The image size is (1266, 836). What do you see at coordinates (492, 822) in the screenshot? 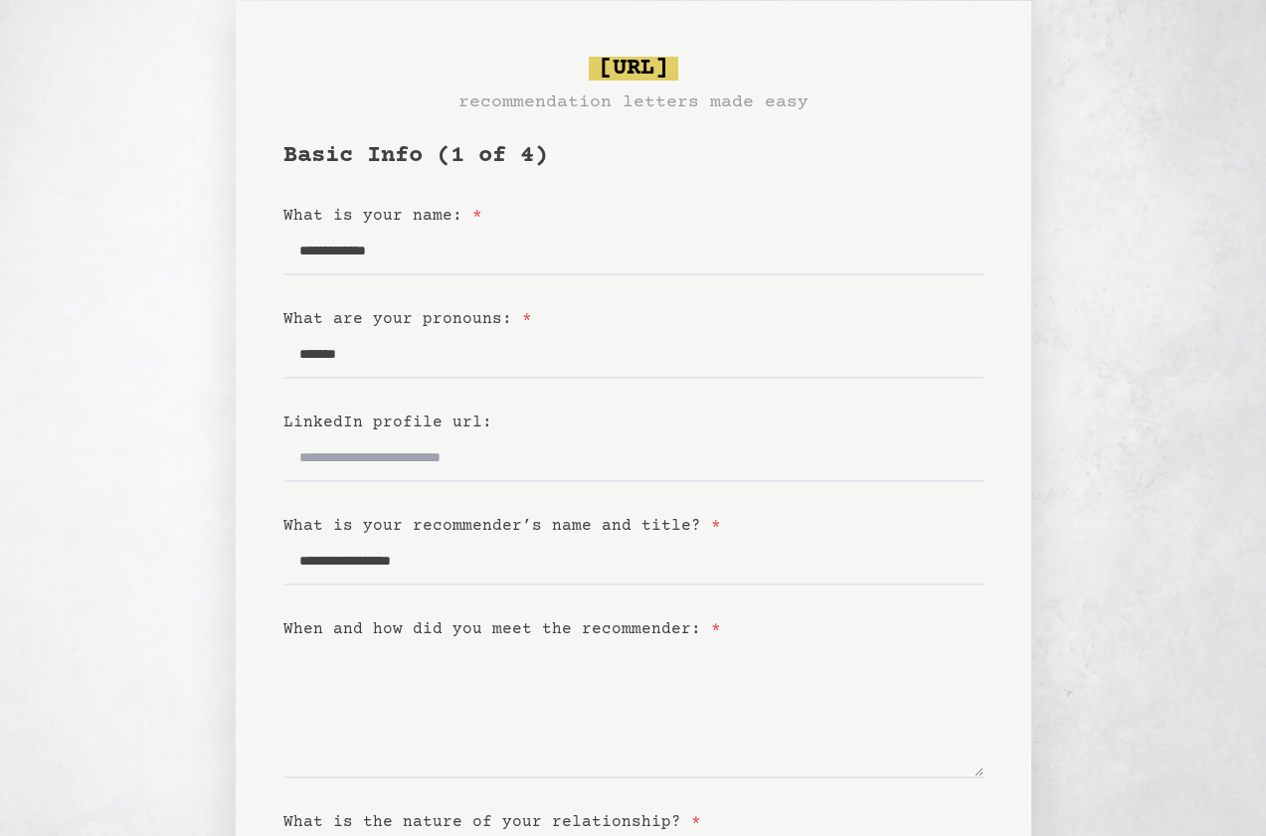
I see `label: What is the nature of your relationship?` at bounding box center [492, 822].